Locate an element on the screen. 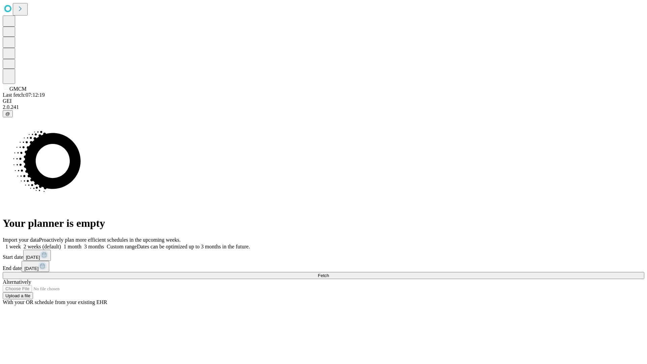 The image size is (647, 364). span: 1 month is located at coordinates (72, 246).